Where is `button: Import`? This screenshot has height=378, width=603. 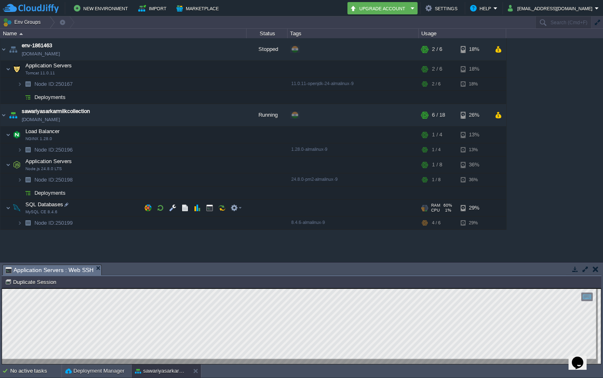
button: Import is located at coordinates (153, 8).